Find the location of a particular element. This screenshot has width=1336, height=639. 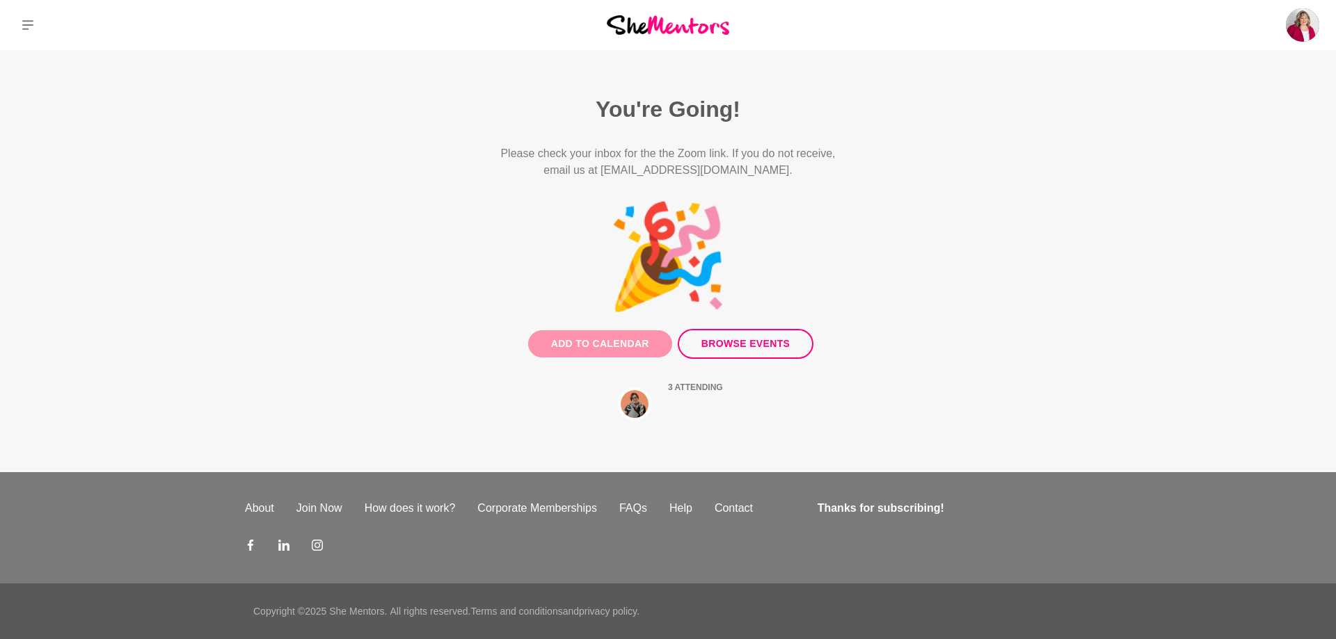

p: 3 attending is located at coordinates (790, 388).